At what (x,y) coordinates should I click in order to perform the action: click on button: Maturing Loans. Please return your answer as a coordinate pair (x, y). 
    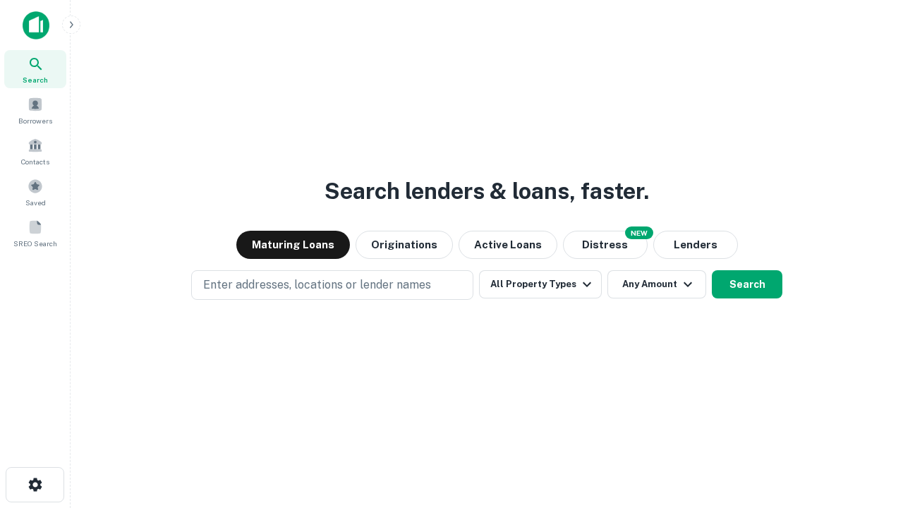
    Looking at the image, I should click on (293, 245).